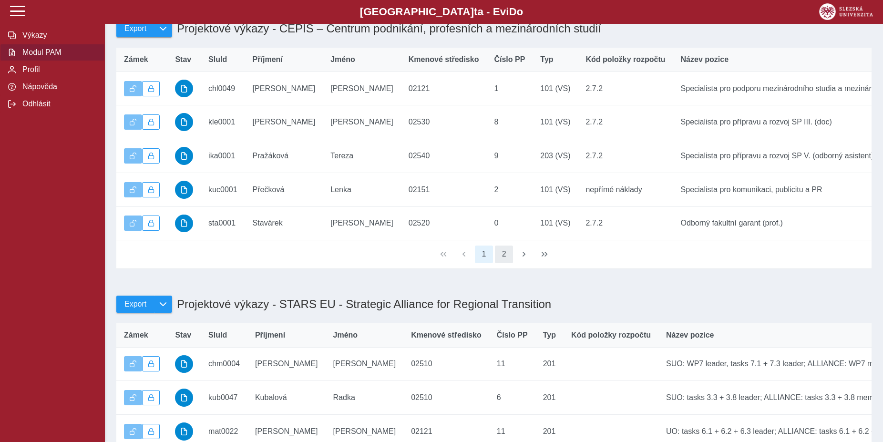 This screenshot has height=442, width=883. What do you see at coordinates (362, 189) in the screenshot?
I see `td: Lenka` at bounding box center [362, 189].